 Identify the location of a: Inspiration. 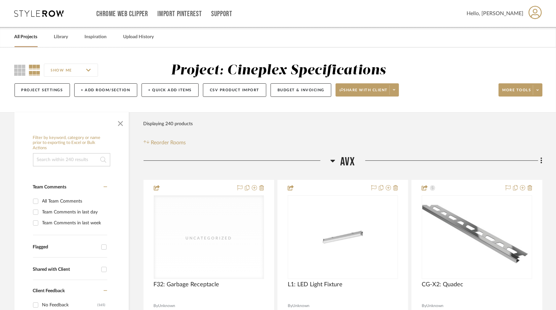
(96, 37).